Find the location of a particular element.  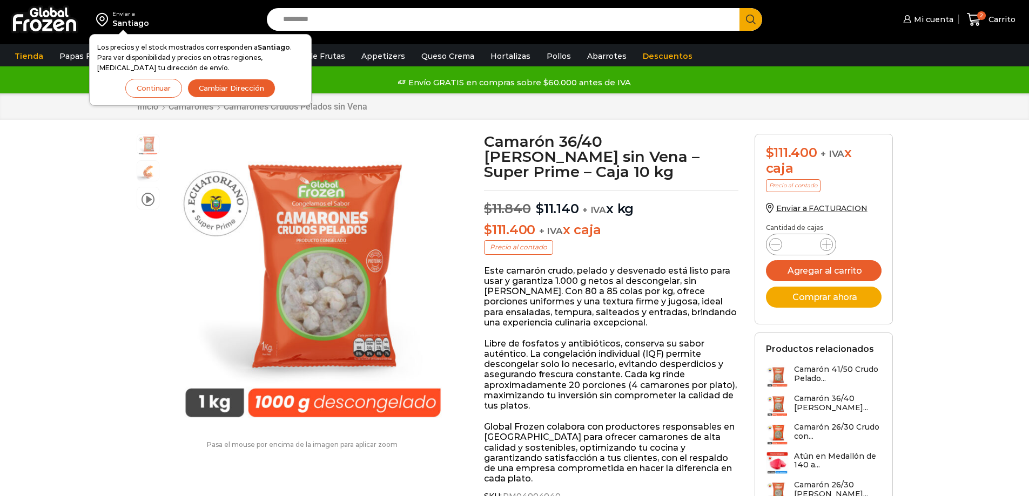

a: Camarón 26/30 Crudo con... is located at coordinates (824, 434).